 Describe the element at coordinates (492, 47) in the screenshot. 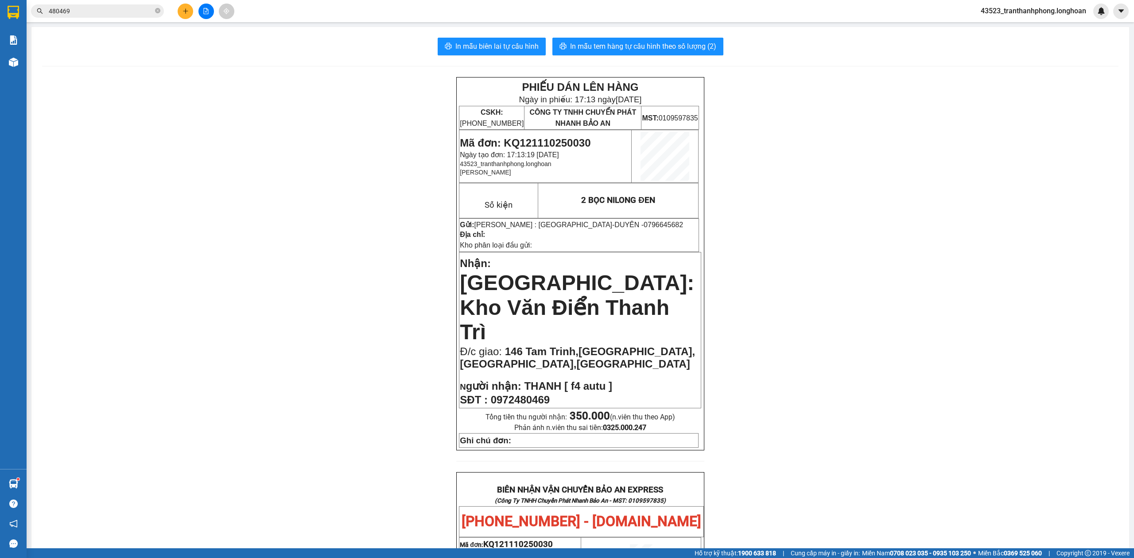

I see `button: printerIn mẫu biên lai tự cấu hình` at that location.